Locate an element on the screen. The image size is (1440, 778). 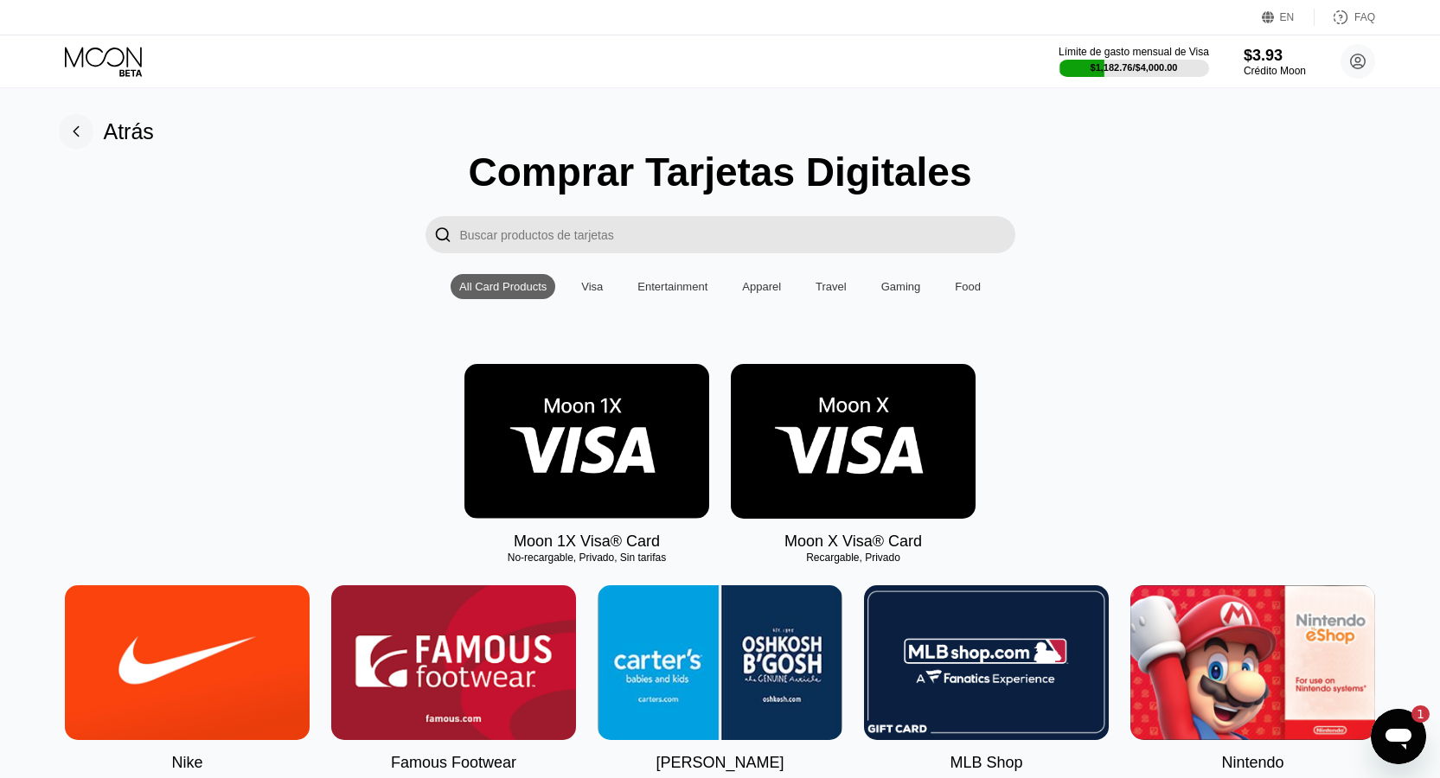
div: Límite de gasto mensual de Visa$1,182.76/$4,000.00 is located at coordinates (1134, 61).